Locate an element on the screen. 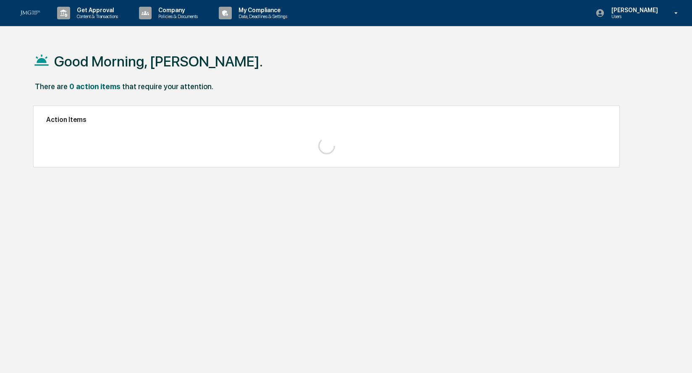 The height and width of the screenshot is (373, 692). p: Users is located at coordinates (634, 16).